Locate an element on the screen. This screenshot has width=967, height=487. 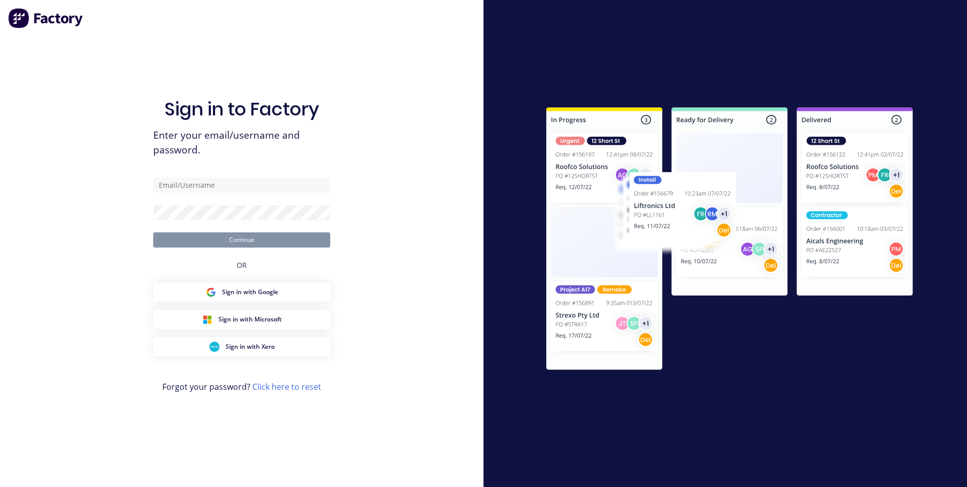
img: Sign in is located at coordinates (729, 240).